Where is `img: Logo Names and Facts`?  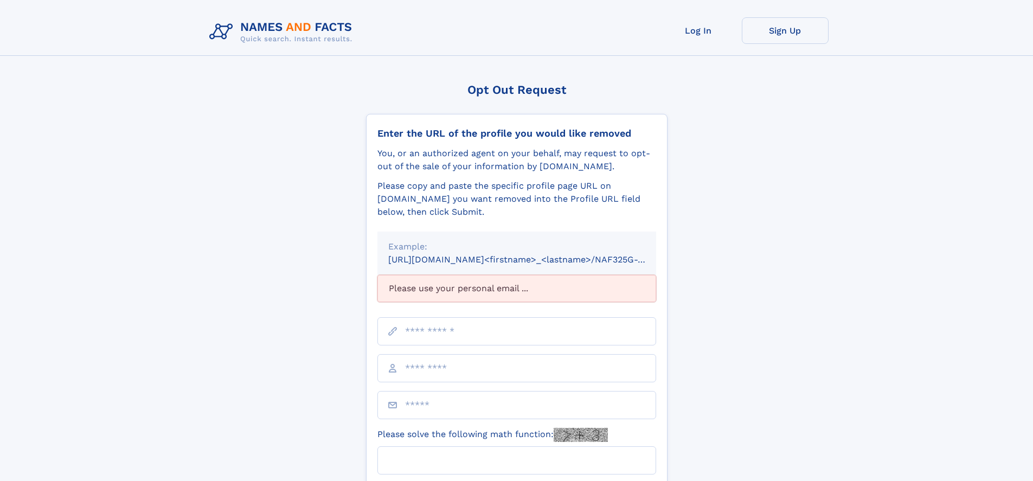 img: Logo Names and Facts is located at coordinates (283, 32).